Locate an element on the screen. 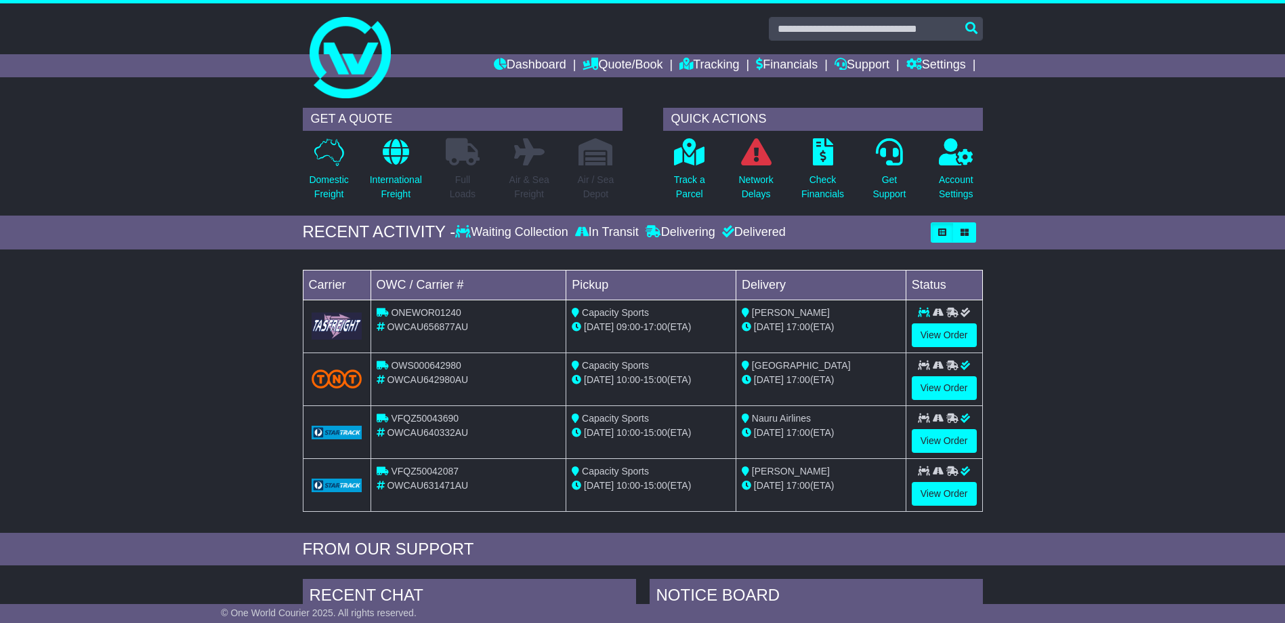  td: Delivery is located at coordinates (820, 285).